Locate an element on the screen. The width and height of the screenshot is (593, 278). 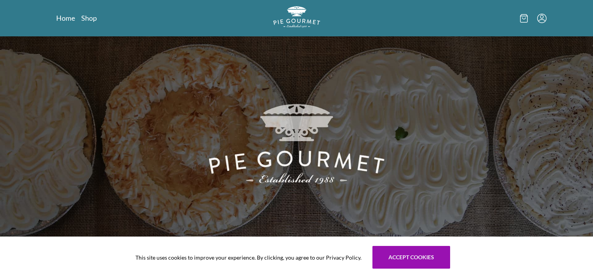
button: Menu is located at coordinates (542, 18).